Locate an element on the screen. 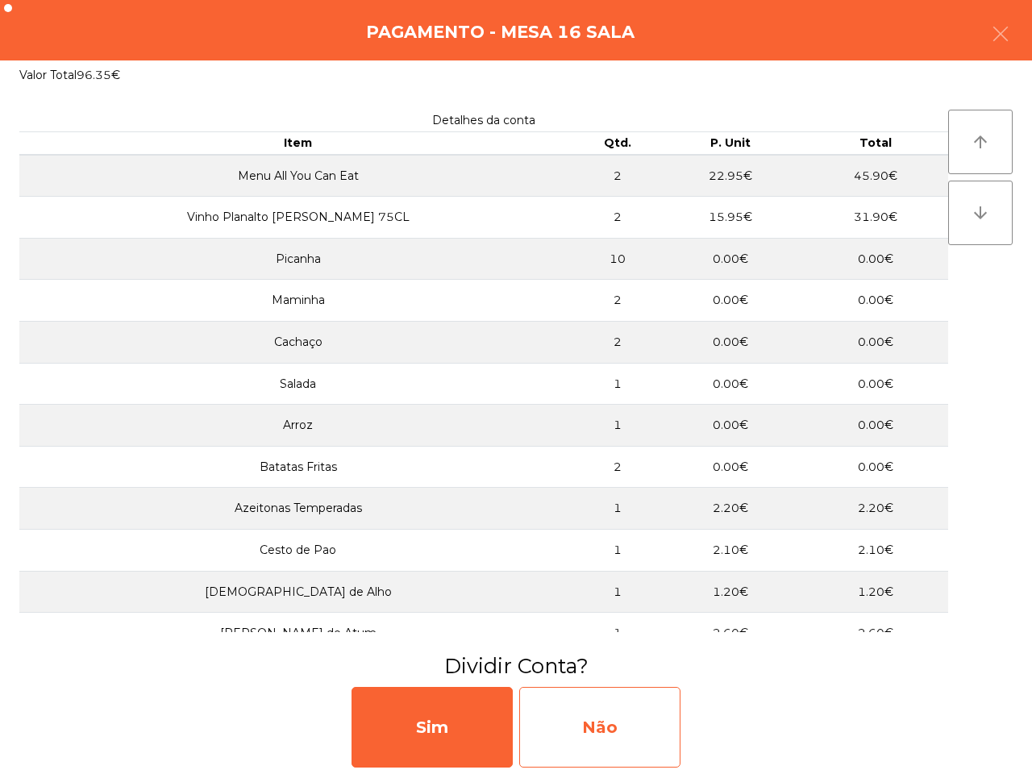 The height and width of the screenshot is (774, 1032). h3: Dividir Conta? is located at coordinates (516, 666).